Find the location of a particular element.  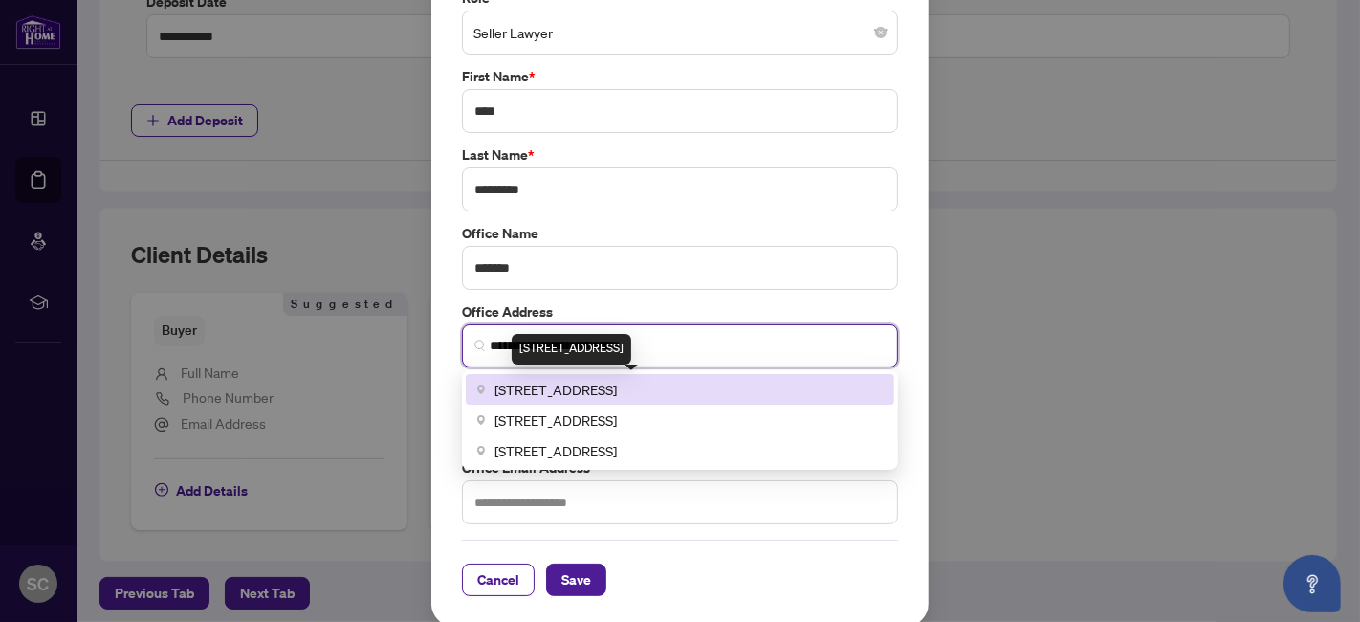

label: Last Name is located at coordinates (680, 155).